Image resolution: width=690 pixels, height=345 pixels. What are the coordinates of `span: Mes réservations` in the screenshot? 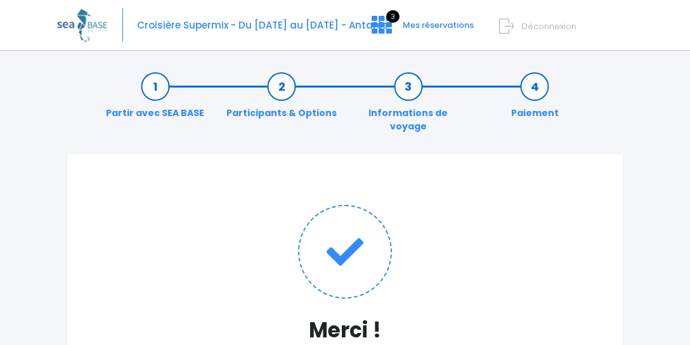 It's located at (438, 25).